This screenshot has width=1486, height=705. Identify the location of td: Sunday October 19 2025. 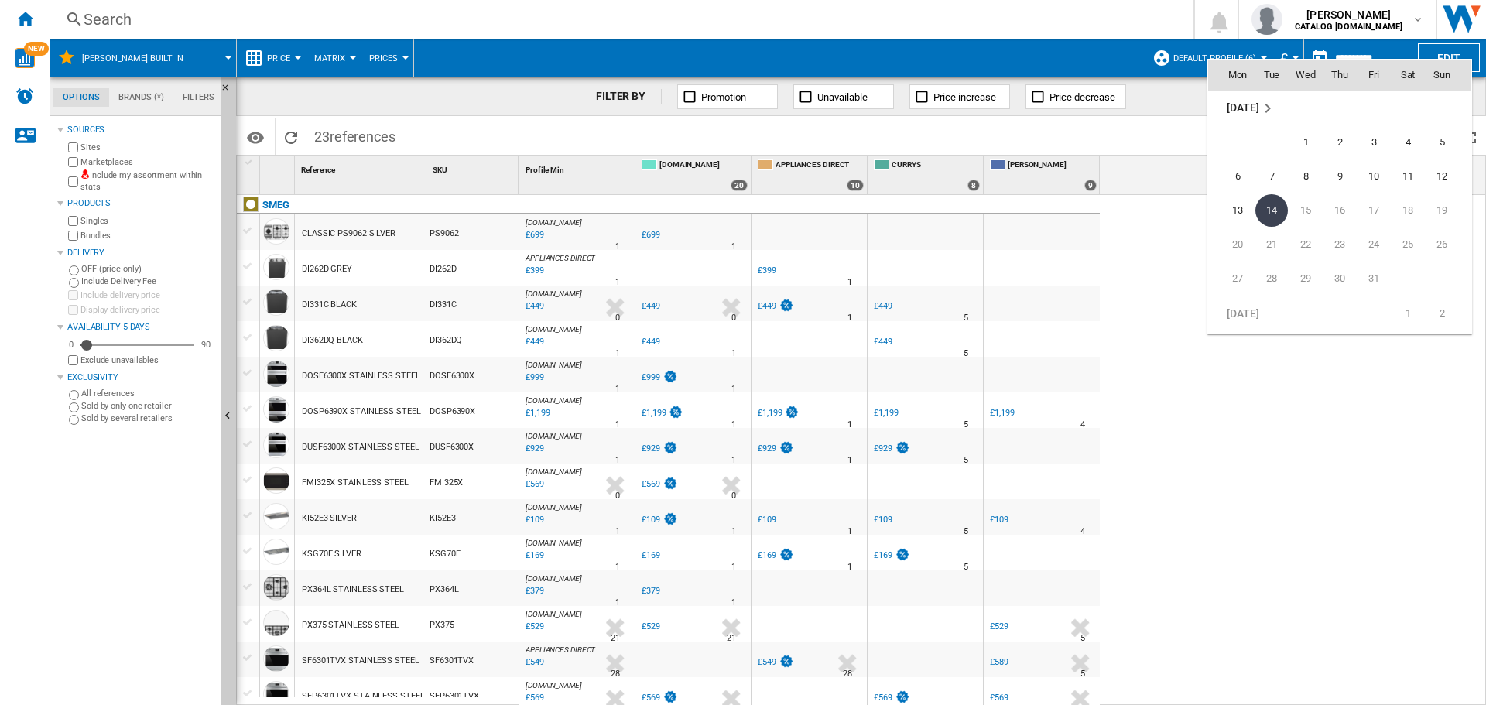
(1448, 211).